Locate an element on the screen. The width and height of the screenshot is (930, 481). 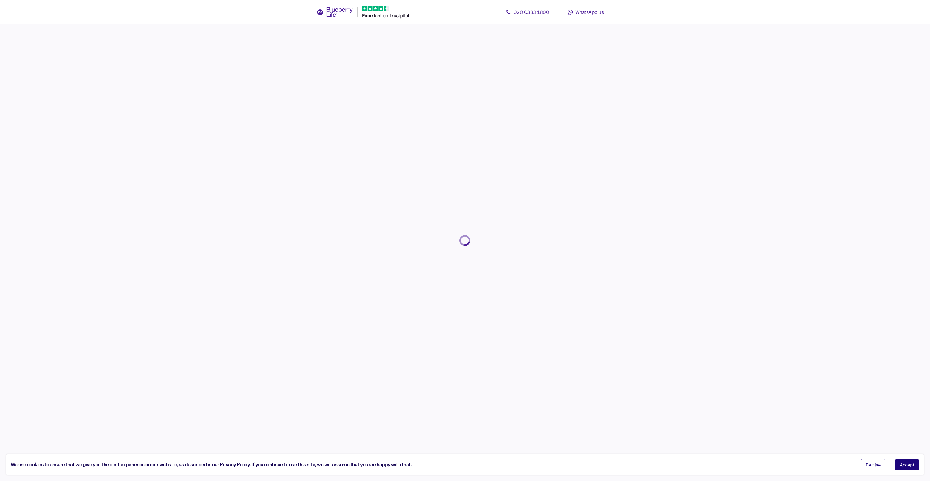
span: Decline is located at coordinates (873, 464).